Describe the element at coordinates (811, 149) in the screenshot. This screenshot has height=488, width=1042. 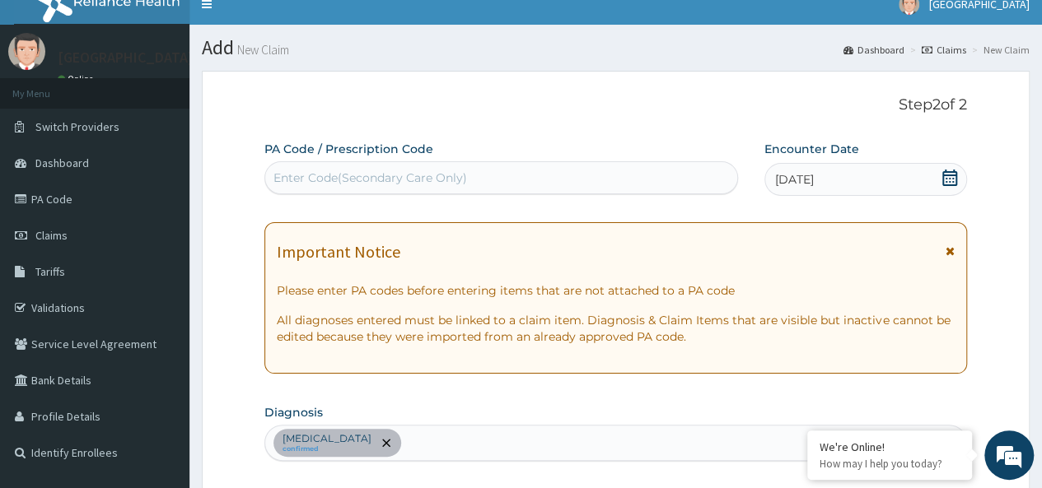
I see `label: Encounter Date` at that location.